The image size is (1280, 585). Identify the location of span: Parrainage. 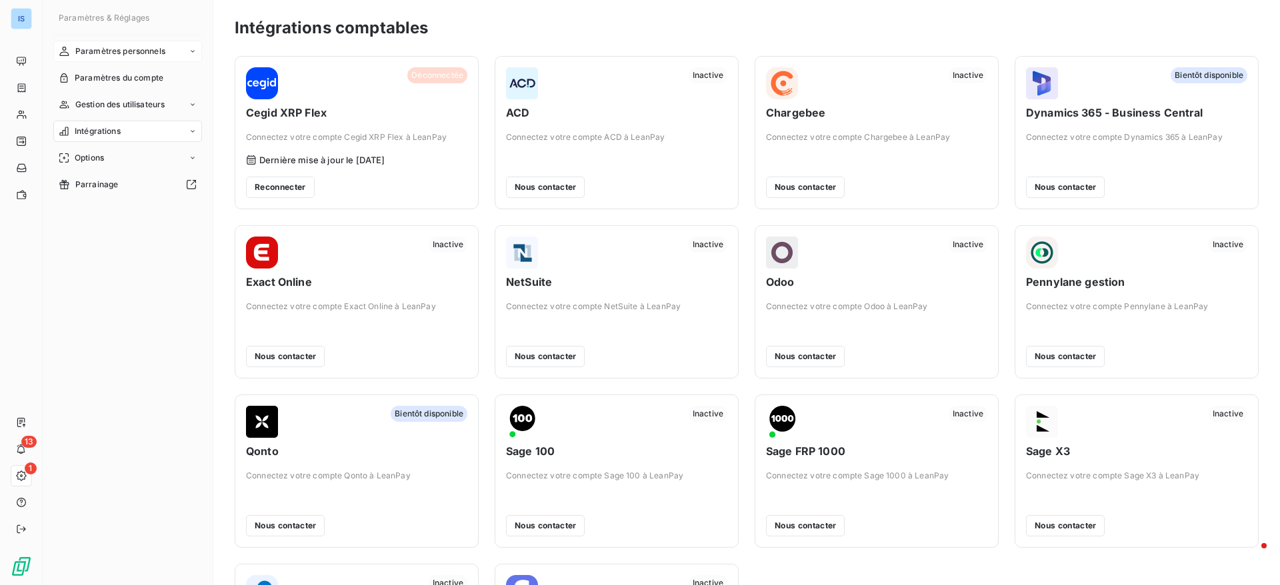
(97, 185).